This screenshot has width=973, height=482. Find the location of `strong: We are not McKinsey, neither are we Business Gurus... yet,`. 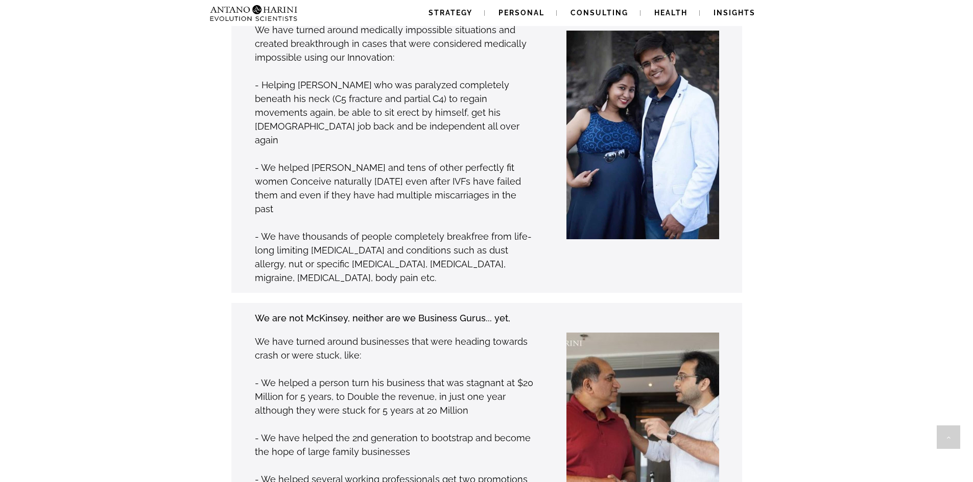

strong: We are not McKinsey, neither are we Business Gurus... yet, is located at coordinates (382, 318).